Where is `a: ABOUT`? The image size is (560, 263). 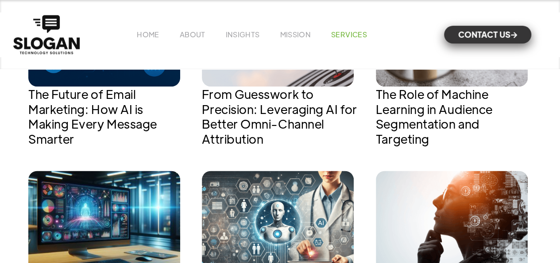 a: ABOUT is located at coordinates (193, 34).